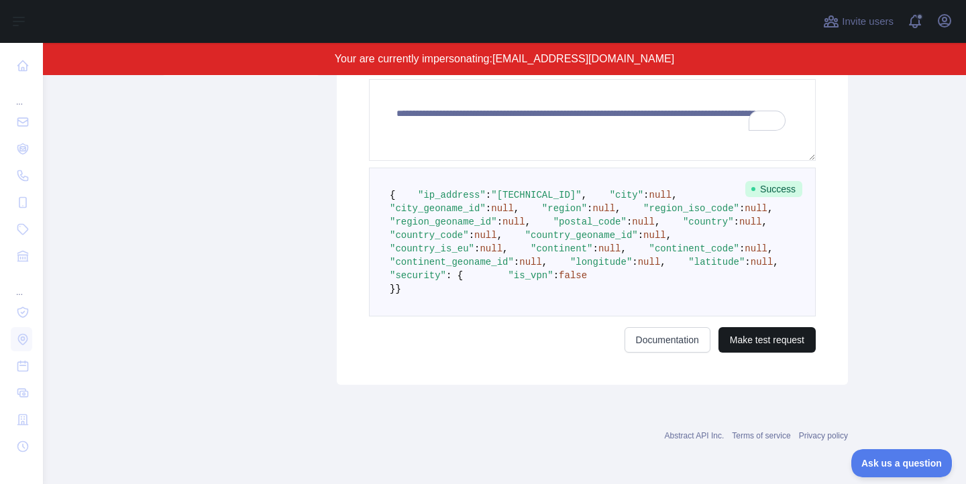  Describe the element at coordinates (823, 436) in the screenshot. I see `a: Privacy policy` at that location.